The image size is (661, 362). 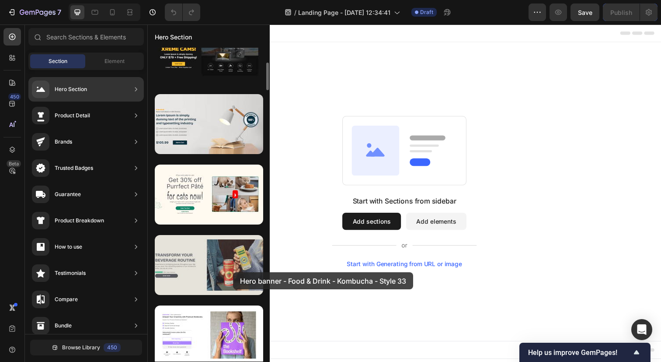 What do you see at coordinates (68, 194) in the screenshot?
I see `div: Guarantee` at bounding box center [68, 194].